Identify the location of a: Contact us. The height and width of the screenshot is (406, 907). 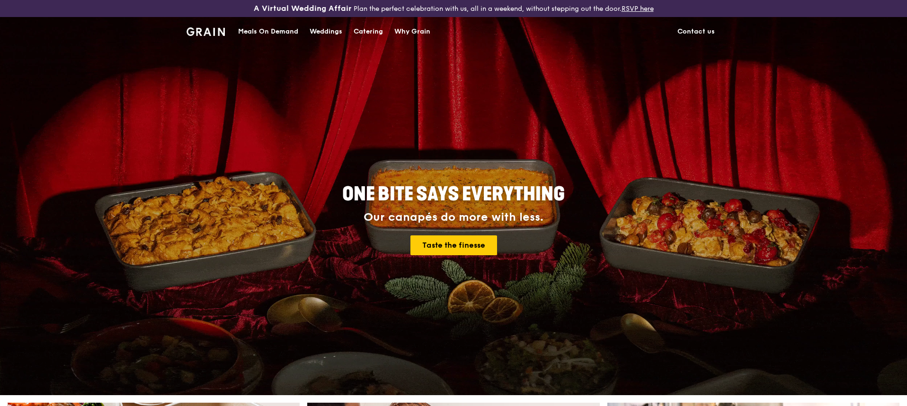
(696, 32).